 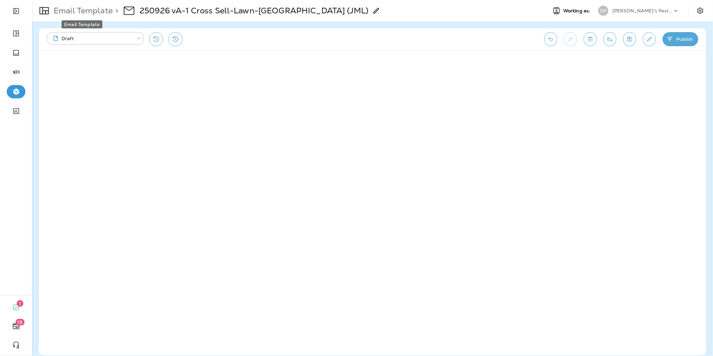 What do you see at coordinates (156, 39) in the screenshot?
I see `button: Restore from previous version` at bounding box center [156, 39].